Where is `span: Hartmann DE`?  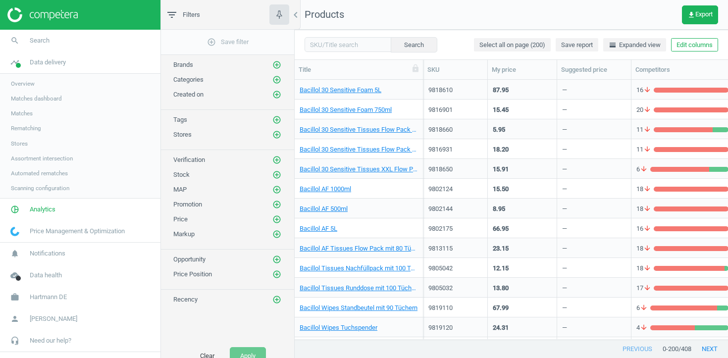
span: Hartmann DE is located at coordinates (48, 297).